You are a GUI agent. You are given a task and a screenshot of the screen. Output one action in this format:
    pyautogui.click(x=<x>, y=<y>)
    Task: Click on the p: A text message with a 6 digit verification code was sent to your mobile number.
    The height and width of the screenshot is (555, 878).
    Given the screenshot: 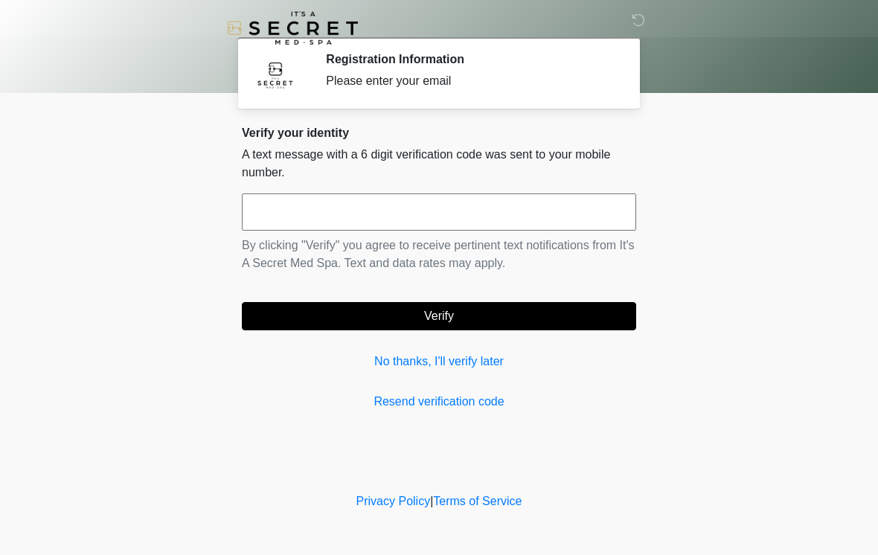 What is the action you would take?
    pyautogui.click(x=439, y=164)
    